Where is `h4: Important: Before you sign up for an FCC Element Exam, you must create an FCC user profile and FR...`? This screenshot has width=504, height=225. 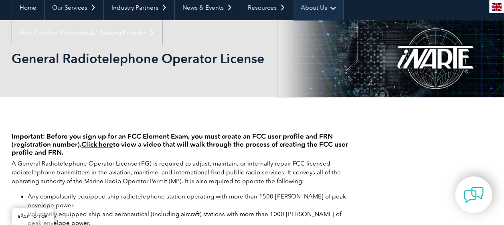
h4: Important: Before you sign up for an FCC Element Exam, you must create an FCC user profile and FR... is located at coordinates (180, 144).